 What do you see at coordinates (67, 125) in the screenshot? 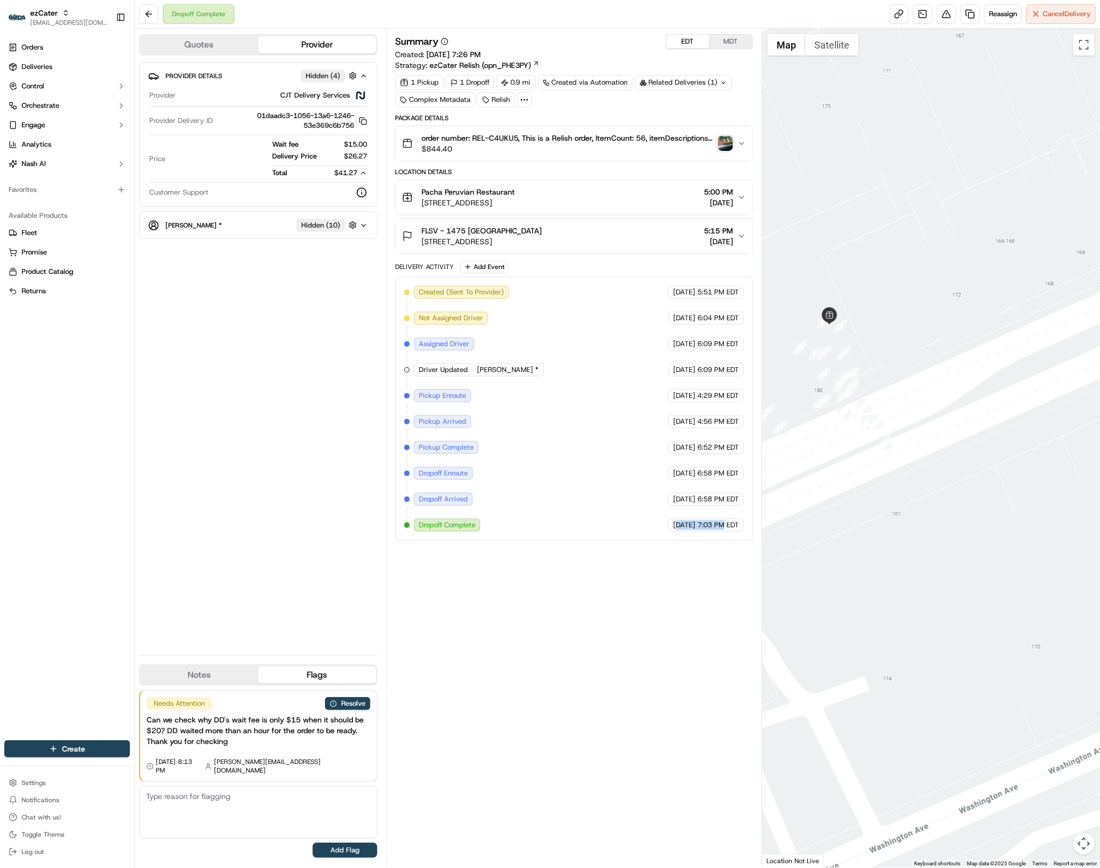
I see `button: Engage` at bounding box center [67, 125].